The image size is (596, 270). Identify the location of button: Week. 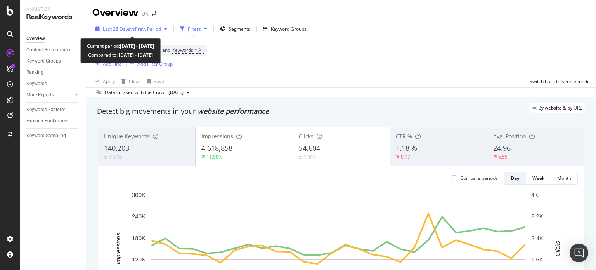
(539, 178).